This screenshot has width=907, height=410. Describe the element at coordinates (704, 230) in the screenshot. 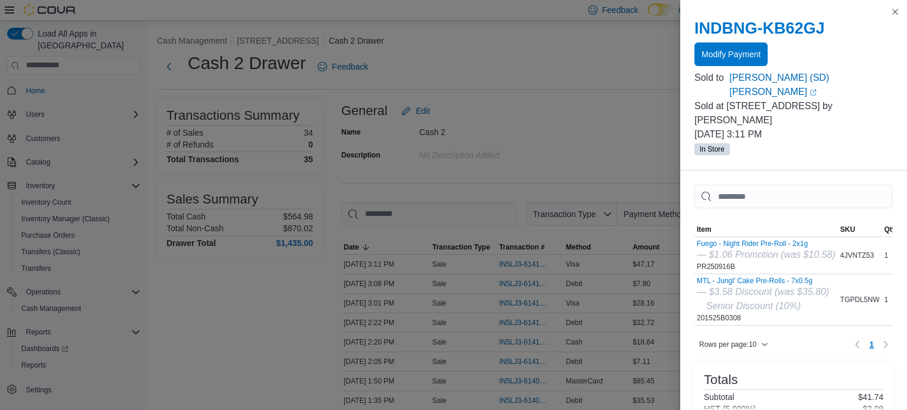

I see `span: Item` at that location.